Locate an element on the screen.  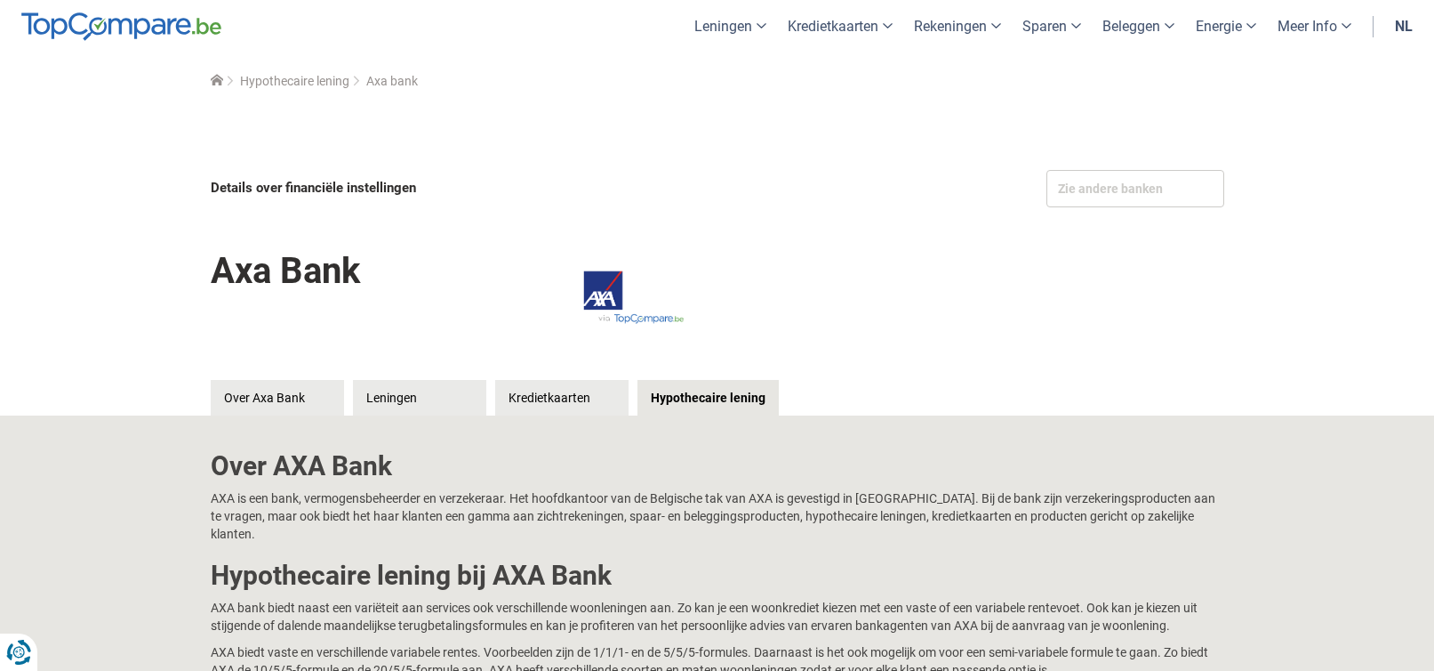
a: Leningen is located at coordinates (420, 398).